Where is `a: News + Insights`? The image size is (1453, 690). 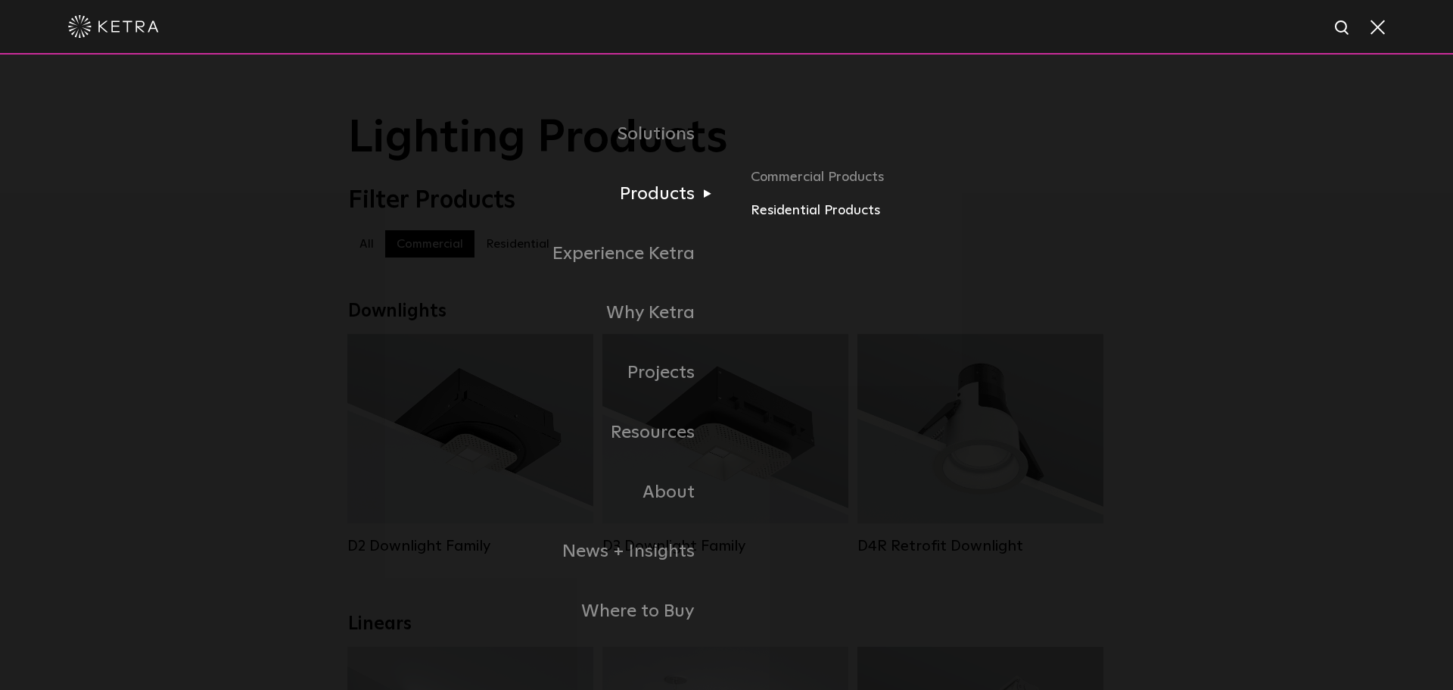
a: News + Insights is located at coordinates (537, 551).